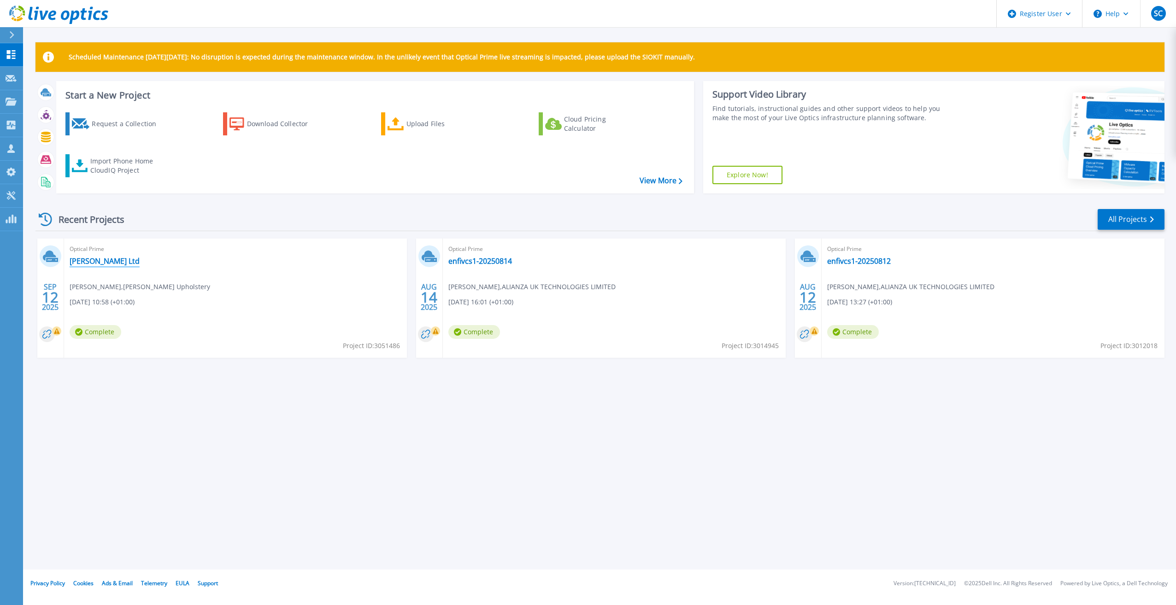  I want to click on span: 14, so click(429, 297).